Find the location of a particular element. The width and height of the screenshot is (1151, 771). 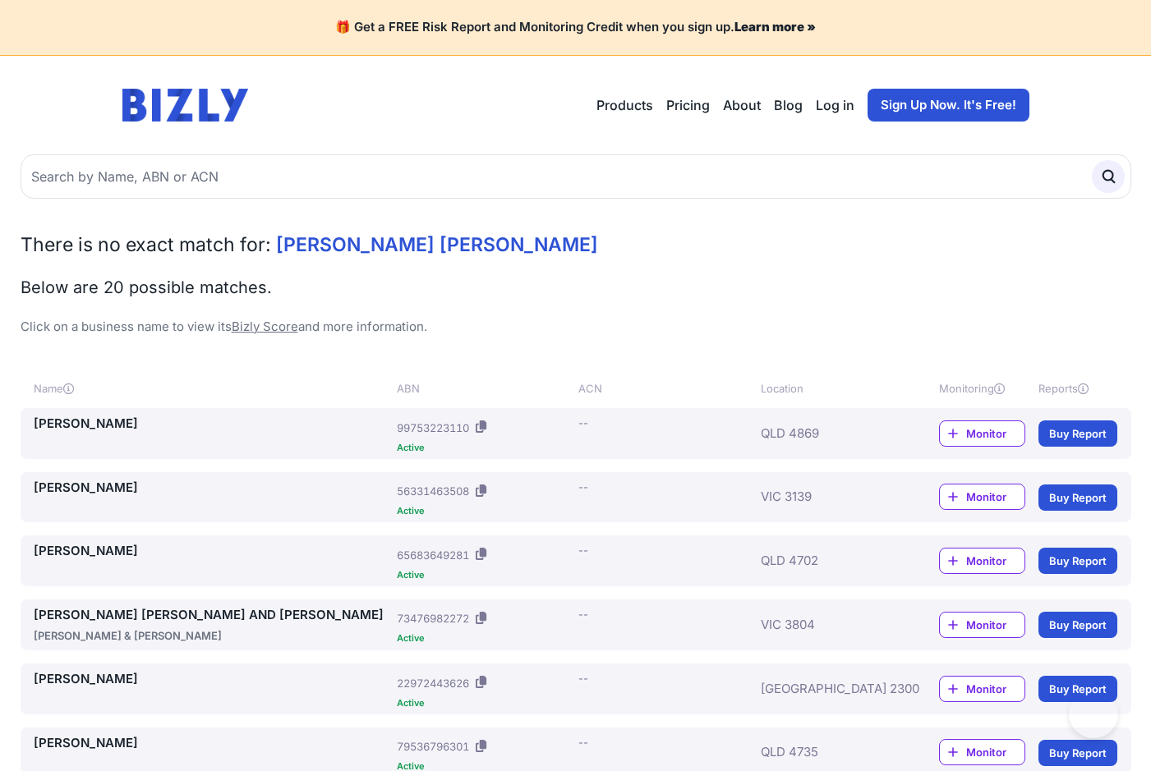

h4: 🎁 Get a FREE Risk Report and Monitoring Credit when you sign up. is located at coordinates (575, 27).